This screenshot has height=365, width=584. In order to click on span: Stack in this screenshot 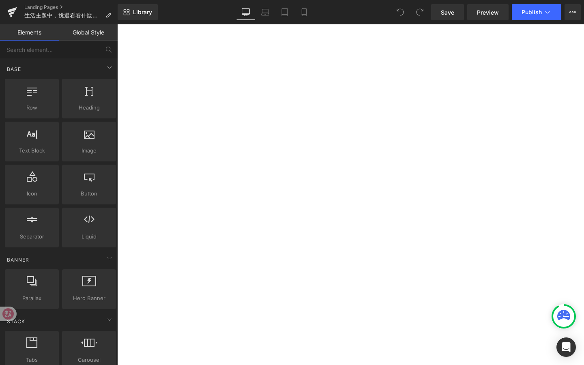, I will do `click(16, 321)`.